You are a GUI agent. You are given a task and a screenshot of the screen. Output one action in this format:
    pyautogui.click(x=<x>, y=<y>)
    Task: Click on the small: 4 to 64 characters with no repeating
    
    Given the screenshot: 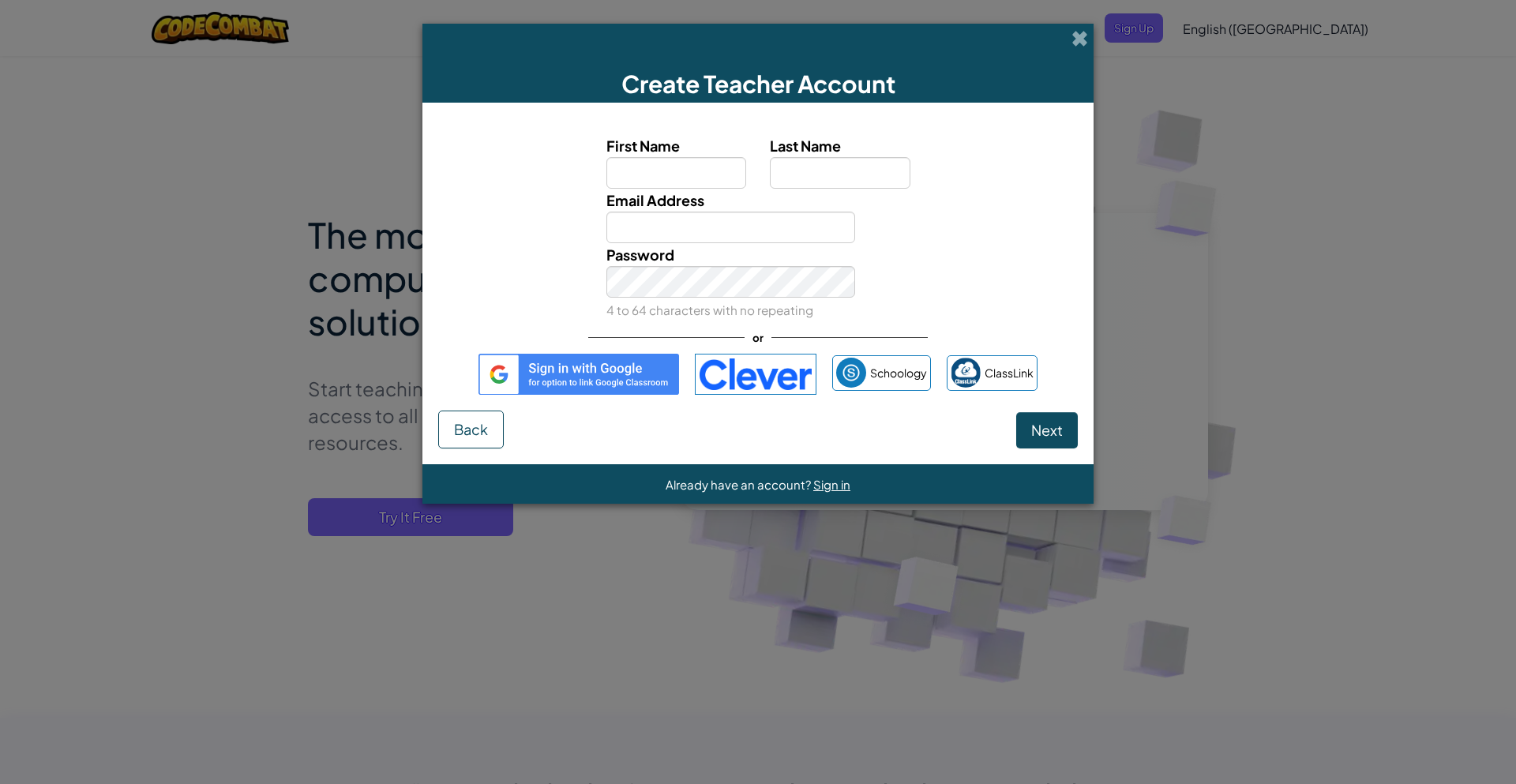 What is the action you would take?
    pyautogui.click(x=710, y=309)
    